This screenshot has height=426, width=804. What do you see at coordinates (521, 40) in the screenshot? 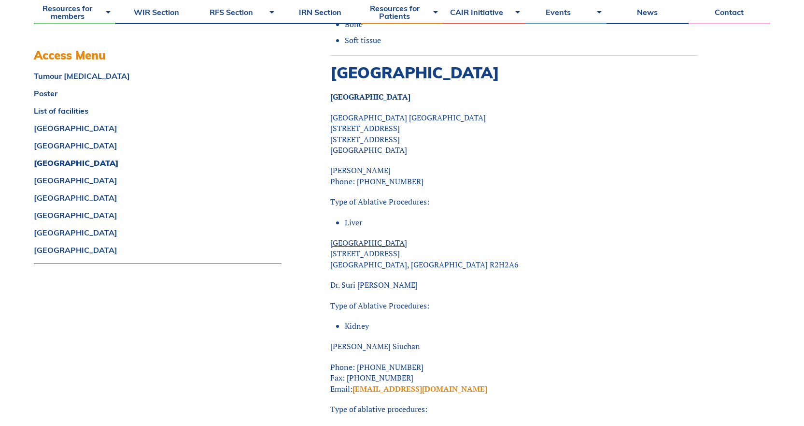
I see `li: Soft tissue` at bounding box center [521, 40].